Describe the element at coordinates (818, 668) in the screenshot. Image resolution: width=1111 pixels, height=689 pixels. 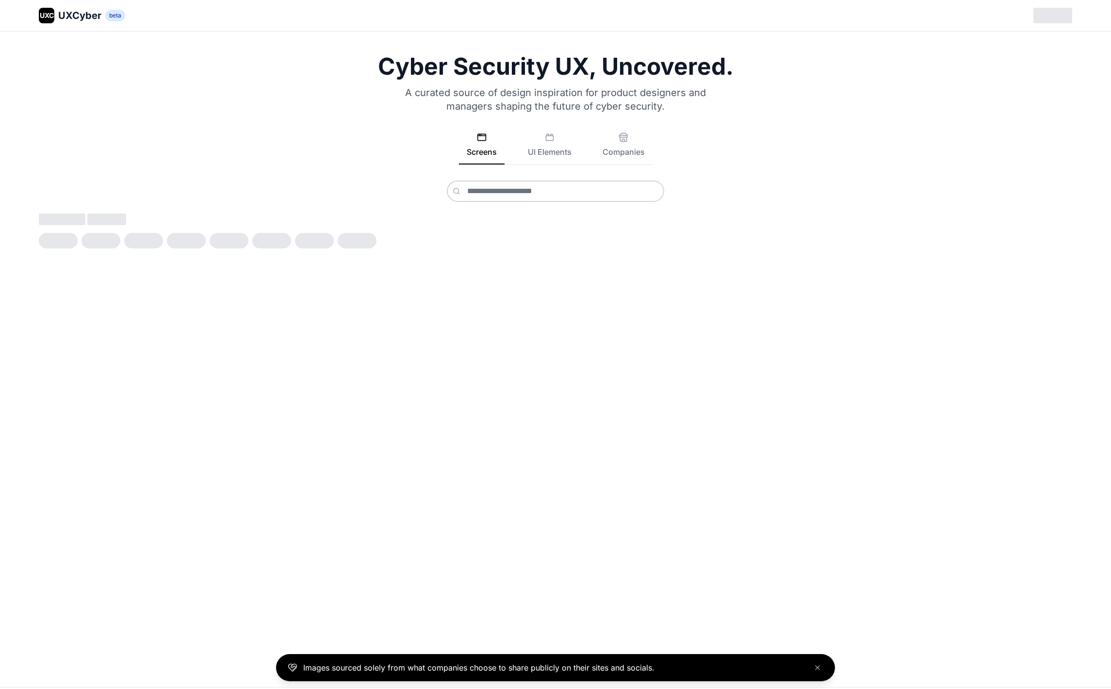
I see `button: Close banner` at that location.